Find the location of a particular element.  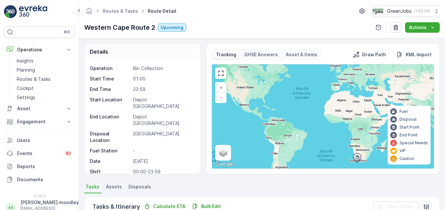

button: Draw Path is located at coordinates (369, 55).